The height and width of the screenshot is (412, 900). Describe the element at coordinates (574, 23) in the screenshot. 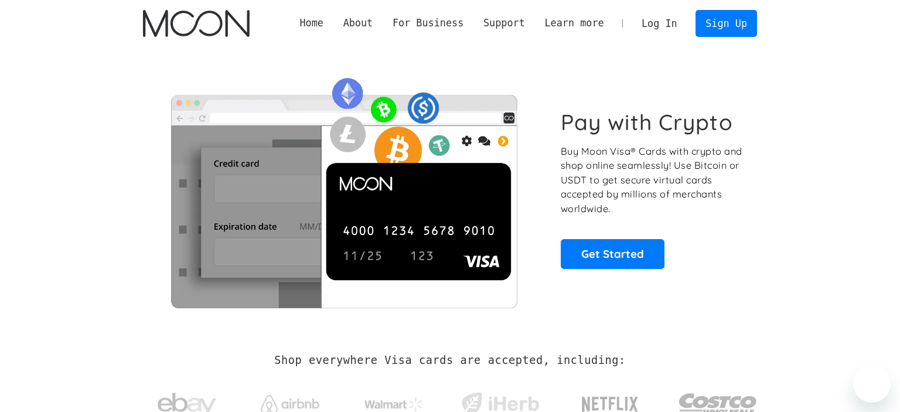

I see `div: Learn more` at that location.